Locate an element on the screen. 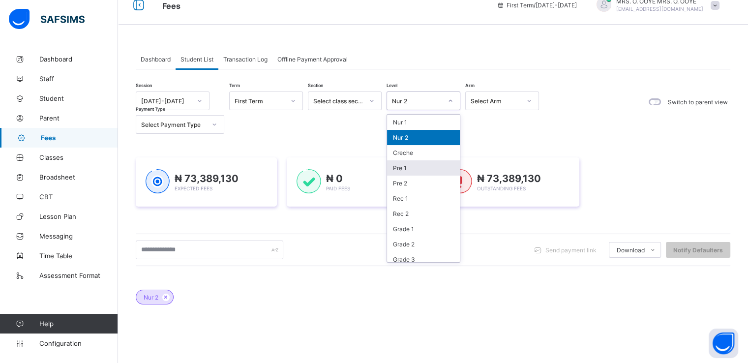 Image resolution: width=748 pixels, height=363 pixels. label: Switch to parent view is located at coordinates (697, 102).